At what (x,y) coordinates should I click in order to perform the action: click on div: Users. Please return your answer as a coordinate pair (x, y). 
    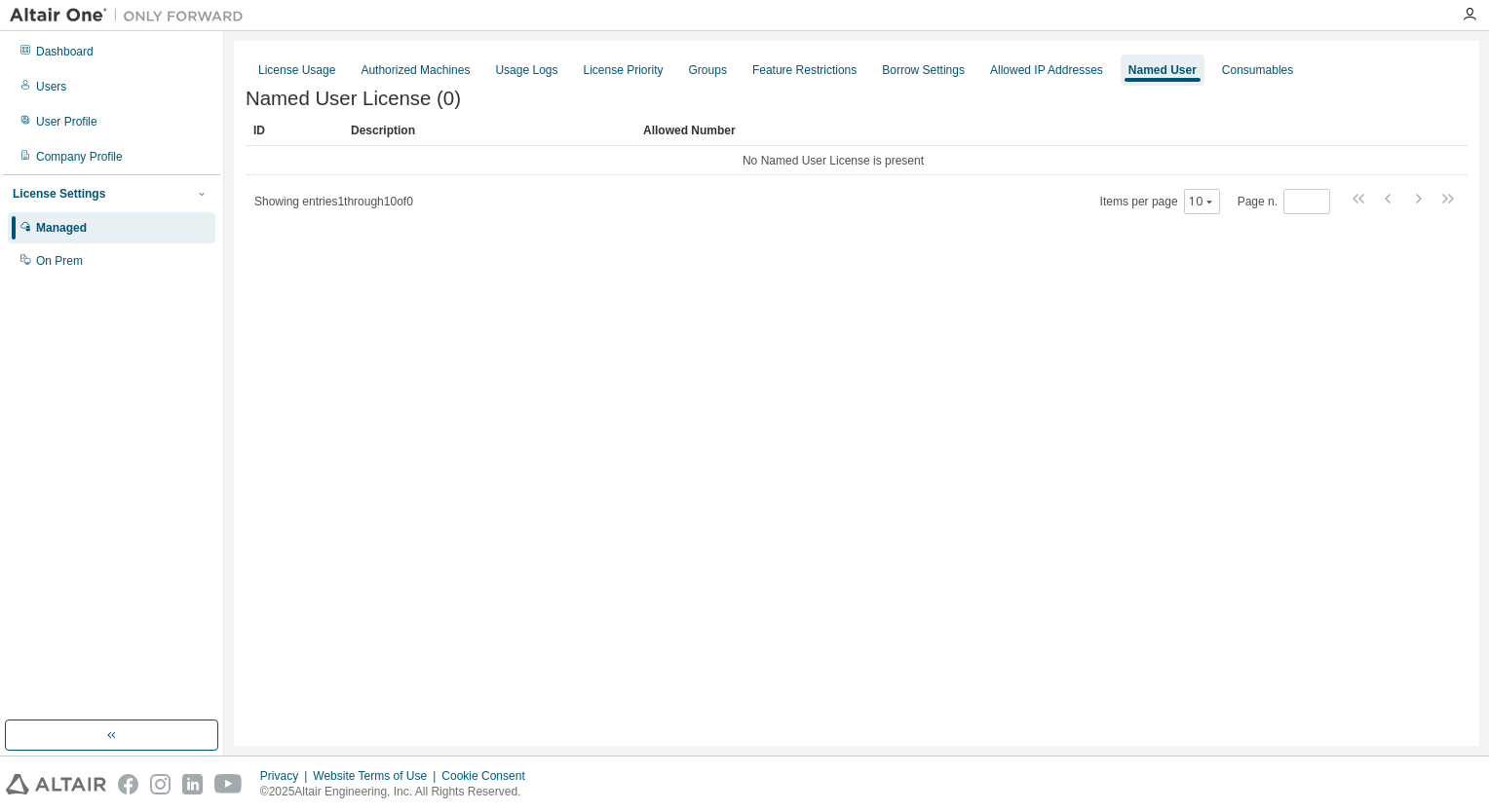
    Looking at the image, I should click on (51, 87).